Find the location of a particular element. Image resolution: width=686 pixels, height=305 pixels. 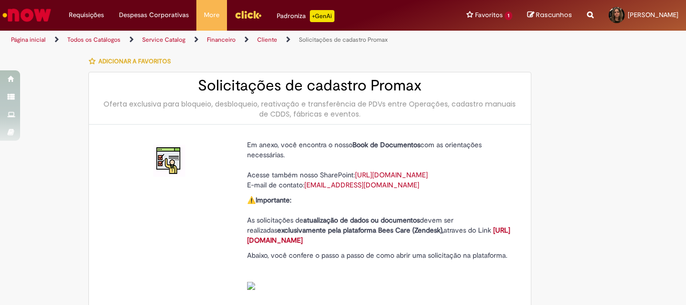

a: Cliente is located at coordinates (267, 40).